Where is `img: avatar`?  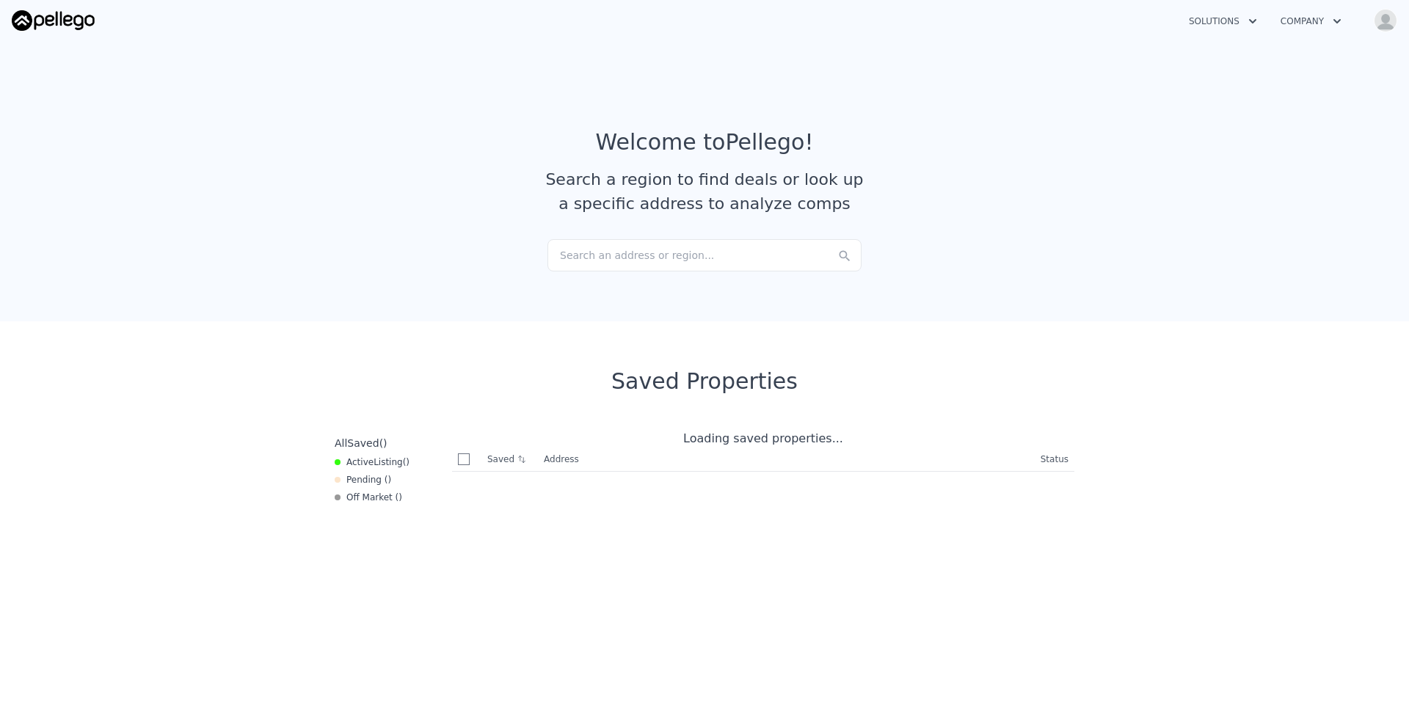 img: avatar is located at coordinates (1386, 21).